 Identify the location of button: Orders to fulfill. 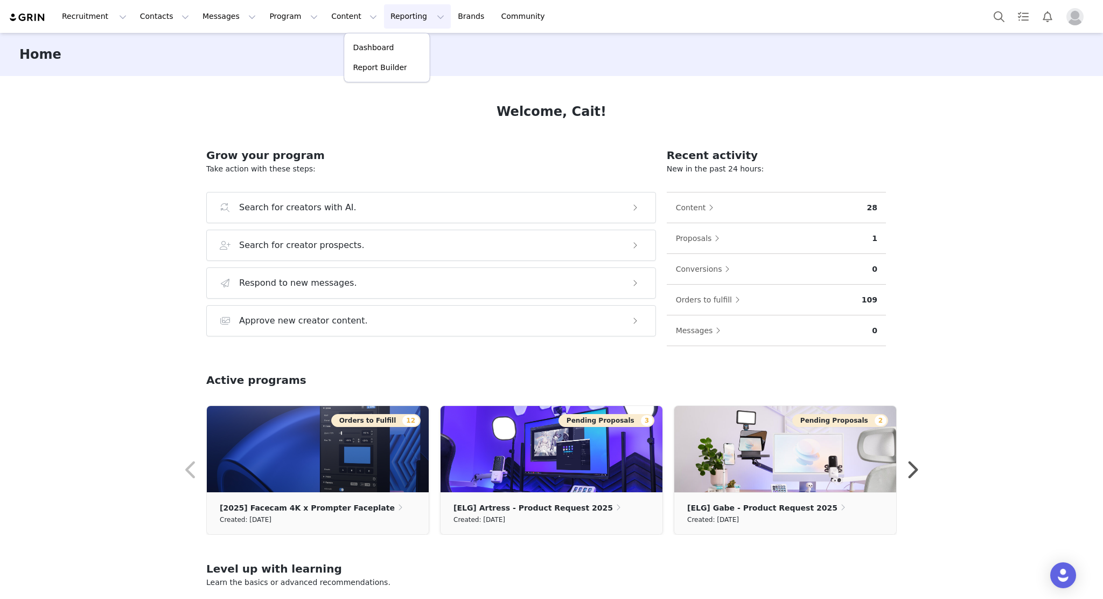
(711, 300).